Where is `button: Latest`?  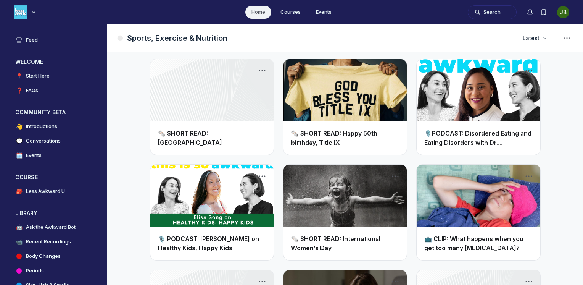 button: Latest is located at coordinates (535, 38).